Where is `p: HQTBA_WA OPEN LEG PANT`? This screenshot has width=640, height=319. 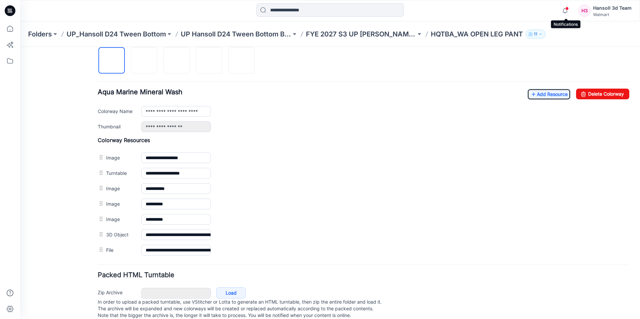
p: HQTBA_WA OPEN LEG PANT is located at coordinates (477, 34).